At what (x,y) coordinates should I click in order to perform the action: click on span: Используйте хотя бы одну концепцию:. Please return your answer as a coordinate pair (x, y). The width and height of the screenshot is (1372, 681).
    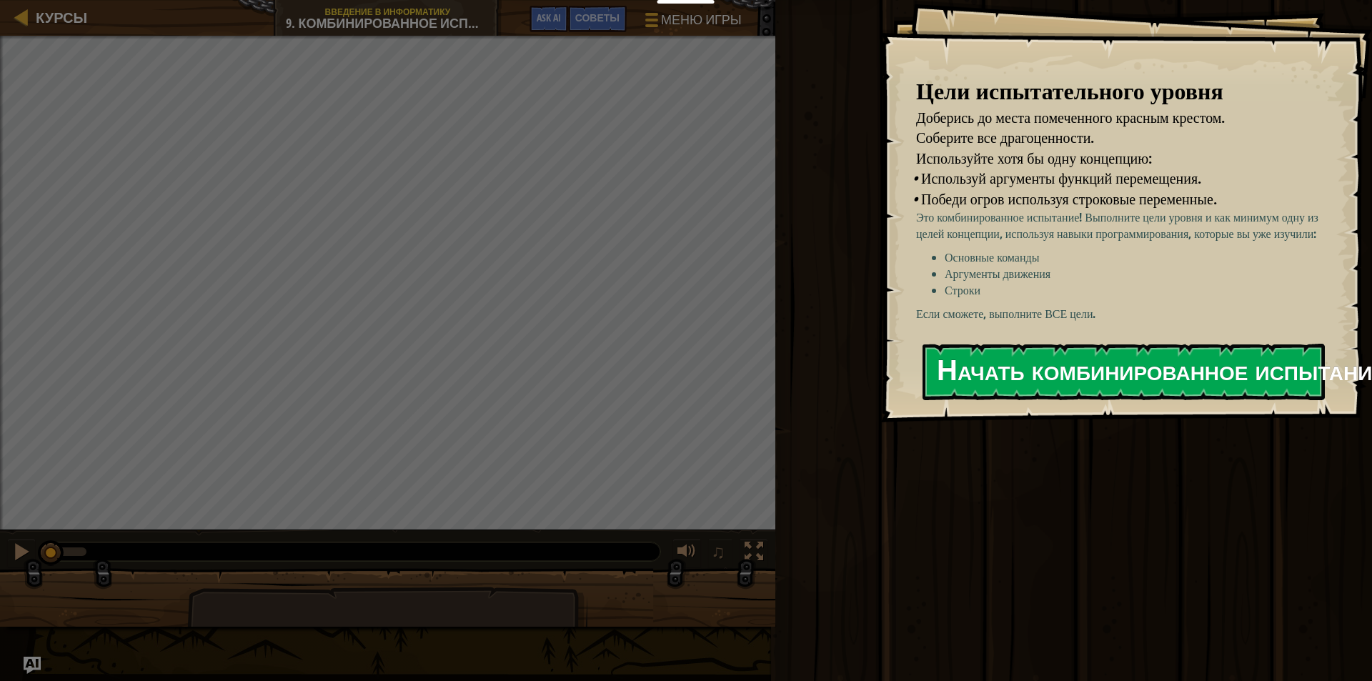
    Looking at the image, I should click on (1034, 158).